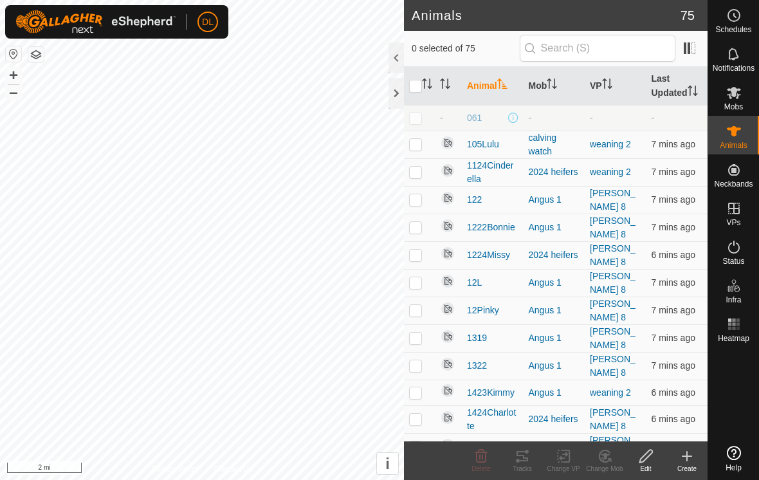 Image resolution: width=759 pixels, height=480 pixels. I want to click on a: Privacy Policy, so click(175, 469).